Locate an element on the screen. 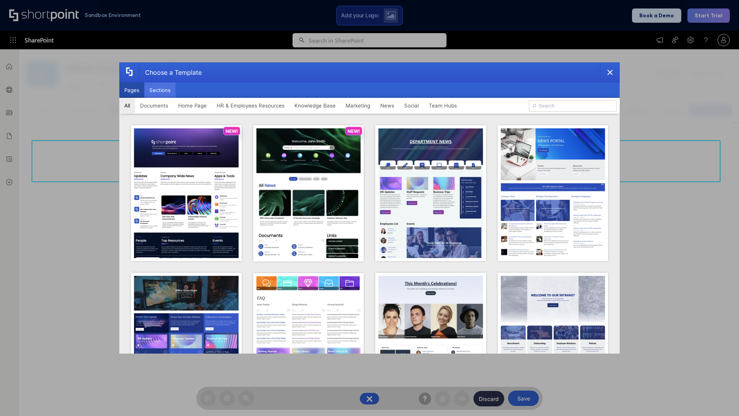 The width and height of the screenshot is (739, 416). div: template selector is located at coordinates (369, 208).